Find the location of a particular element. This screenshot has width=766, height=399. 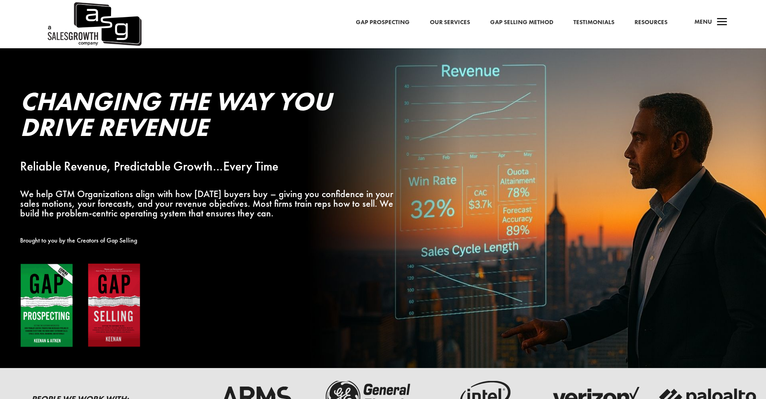

a: Gap Prospecting is located at coordinates (383, 23).